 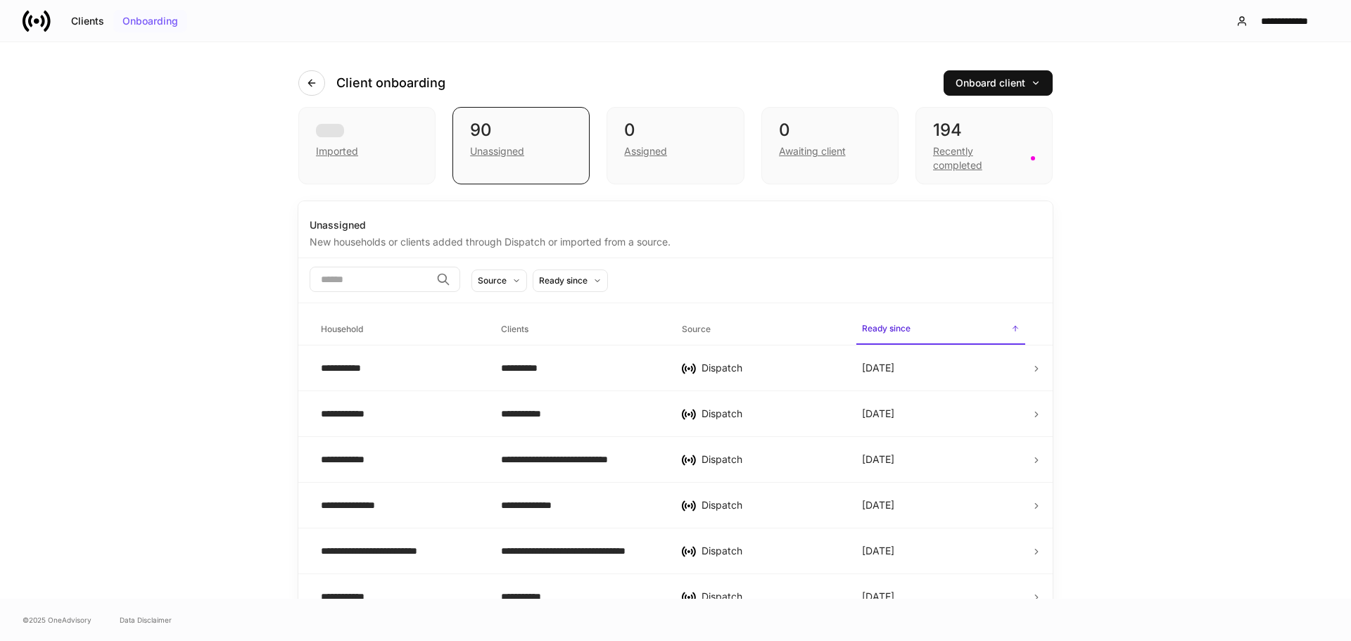 What do you see at coordinates (675, 241) in the screenshot?
I see `div: New households or clients added through Dispatch or imported from a source.` at bounding box center [675, 241].